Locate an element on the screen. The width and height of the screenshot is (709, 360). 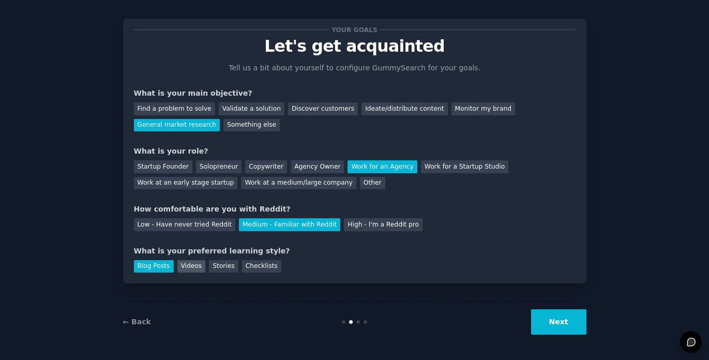
div: What is your preferred learning style? is located at coordinates (355, 251).